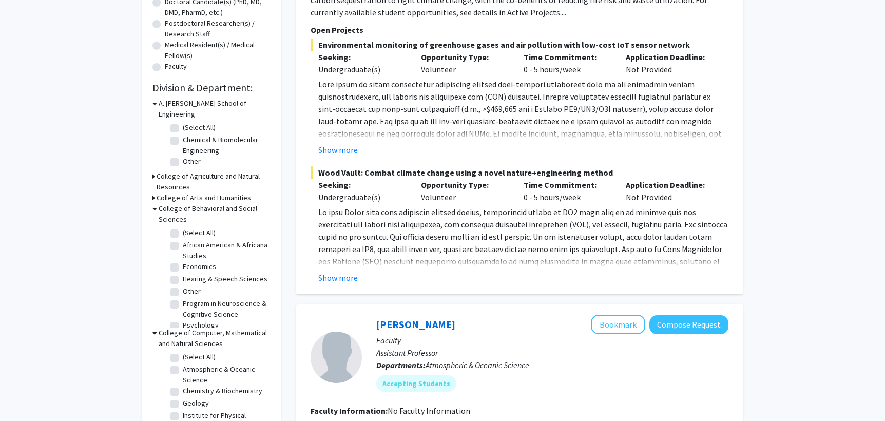  What do you see at coordinates (552, 353) in the screenshot?
I see `p: Assistant Professor` at bounding box center [552, 353].